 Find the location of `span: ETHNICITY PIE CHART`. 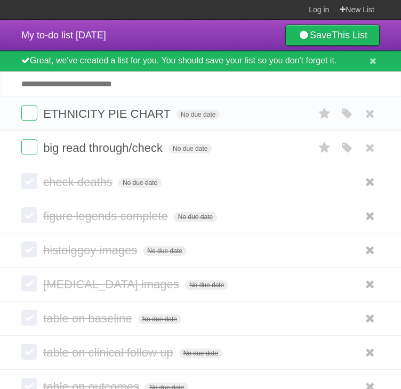

span: ETHNICITY PIE CHART is located at coordinates (108, 113).